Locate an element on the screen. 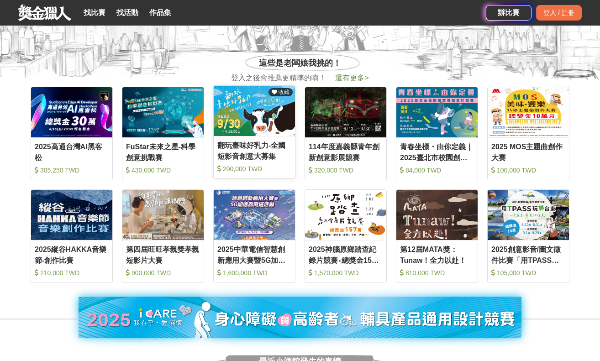 The height and width of the screenshot is (361, 600). a: Cover Image2025高通台灣AI黑客松 305,250 TWD is located at coordinates (72, 133).